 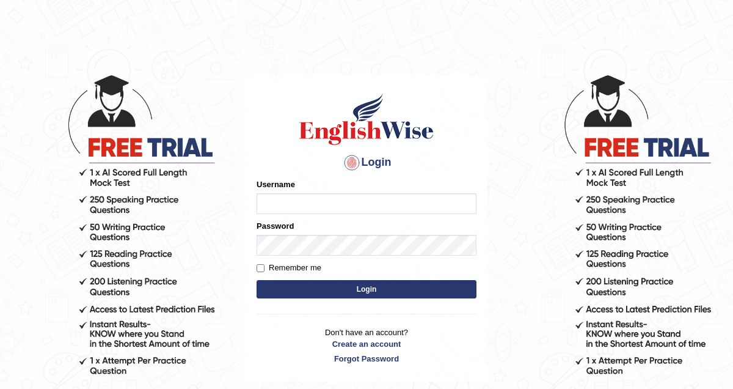 What do you see at coordinates (367, 345) in the screenshot?
I see `p: Don't have an account?` at bounding box center [367, 345].